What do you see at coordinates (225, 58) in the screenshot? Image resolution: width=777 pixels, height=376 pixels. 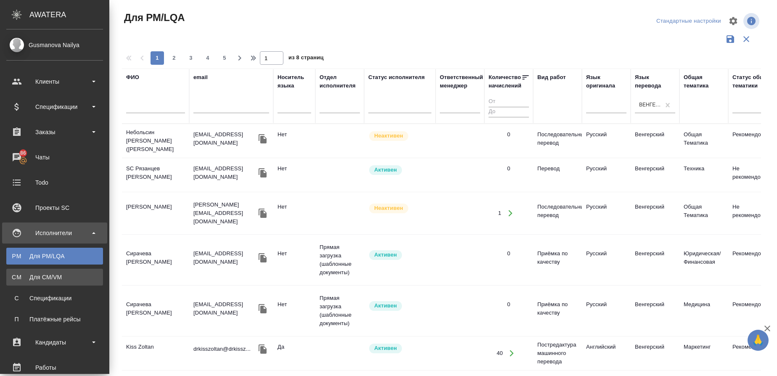 I see `button: 5` at bounding box center [225, 58].